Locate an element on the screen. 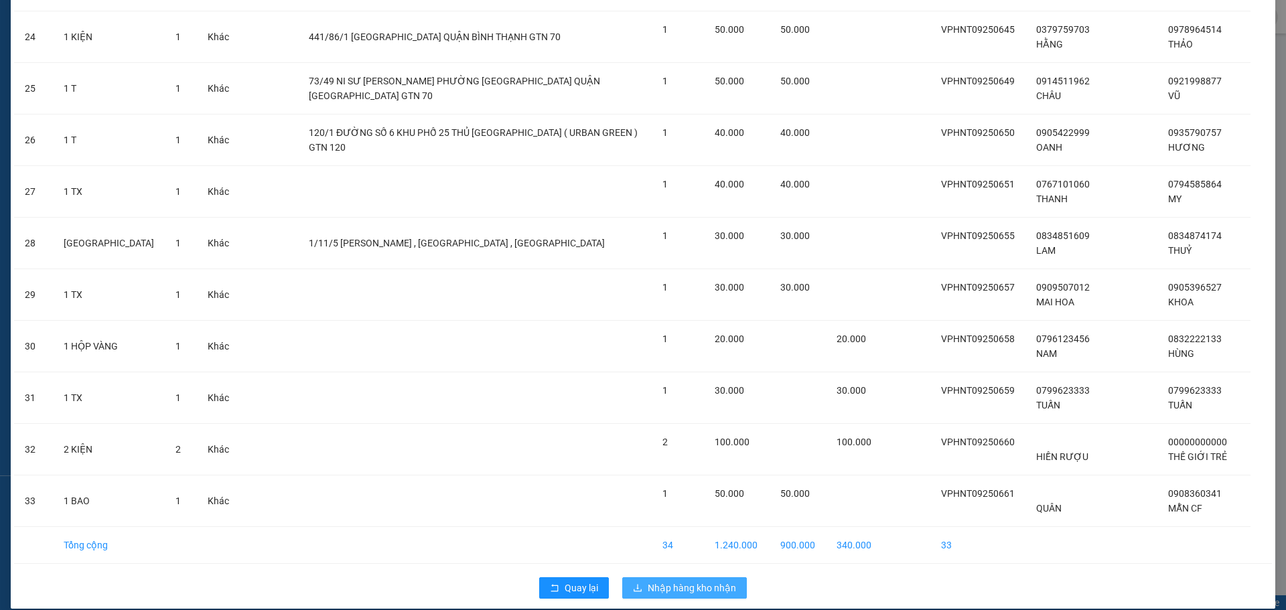 The width and height of the screenshot is (1286, 610). div: PHONG is located at coordinates (58, 36).